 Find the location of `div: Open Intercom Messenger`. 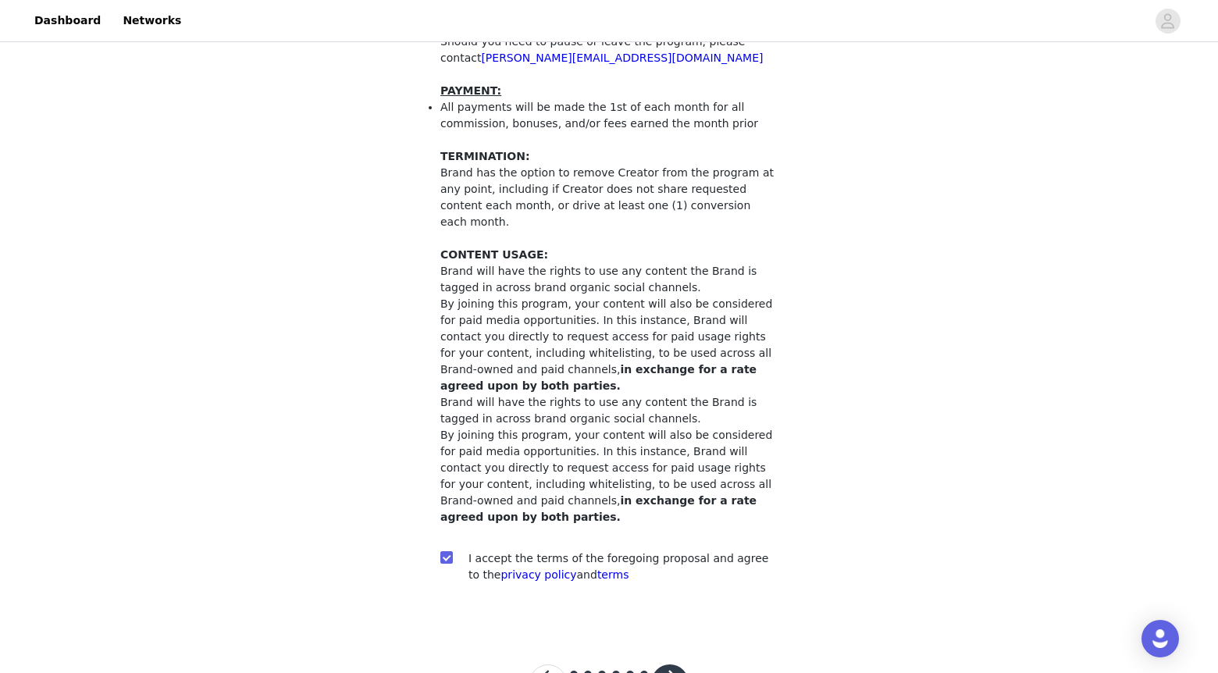

div: Open Intercom Messenger is located at coordinates (1160, 638).